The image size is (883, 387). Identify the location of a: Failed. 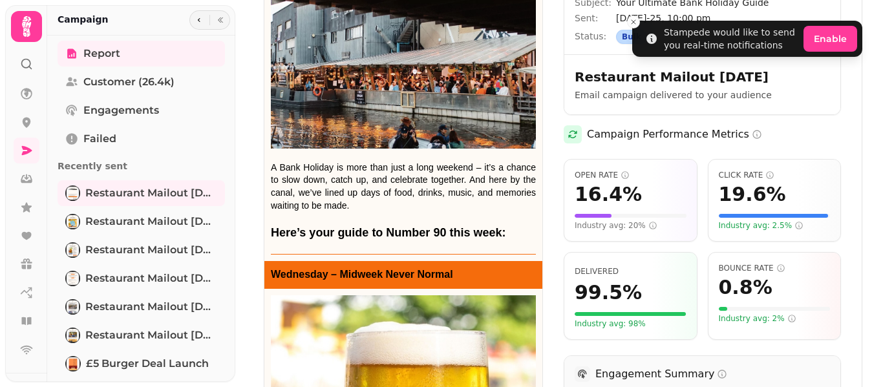
(141, 139).